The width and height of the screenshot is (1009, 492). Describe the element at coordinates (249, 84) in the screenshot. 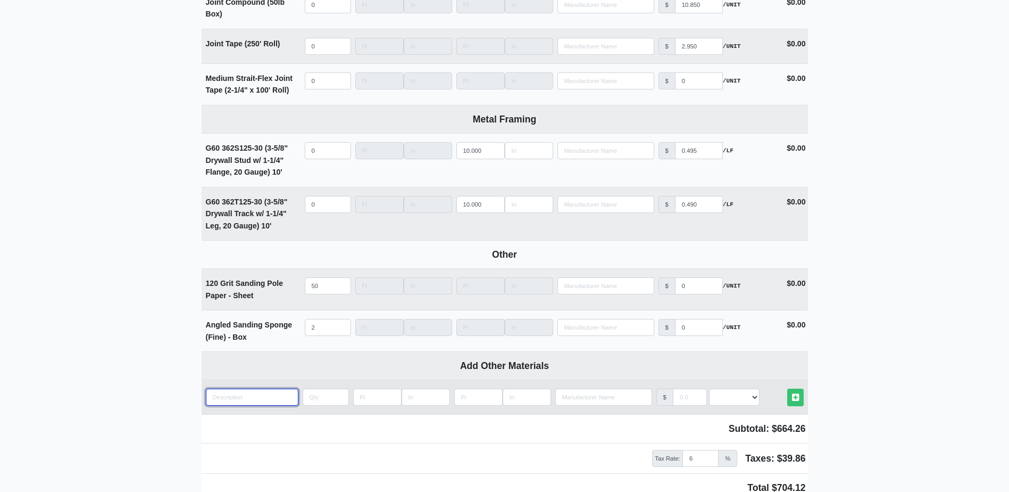

I see `strong: Medium Strait-Flex Joint Tape (2-1/4" x 100' Roll)` at that location.